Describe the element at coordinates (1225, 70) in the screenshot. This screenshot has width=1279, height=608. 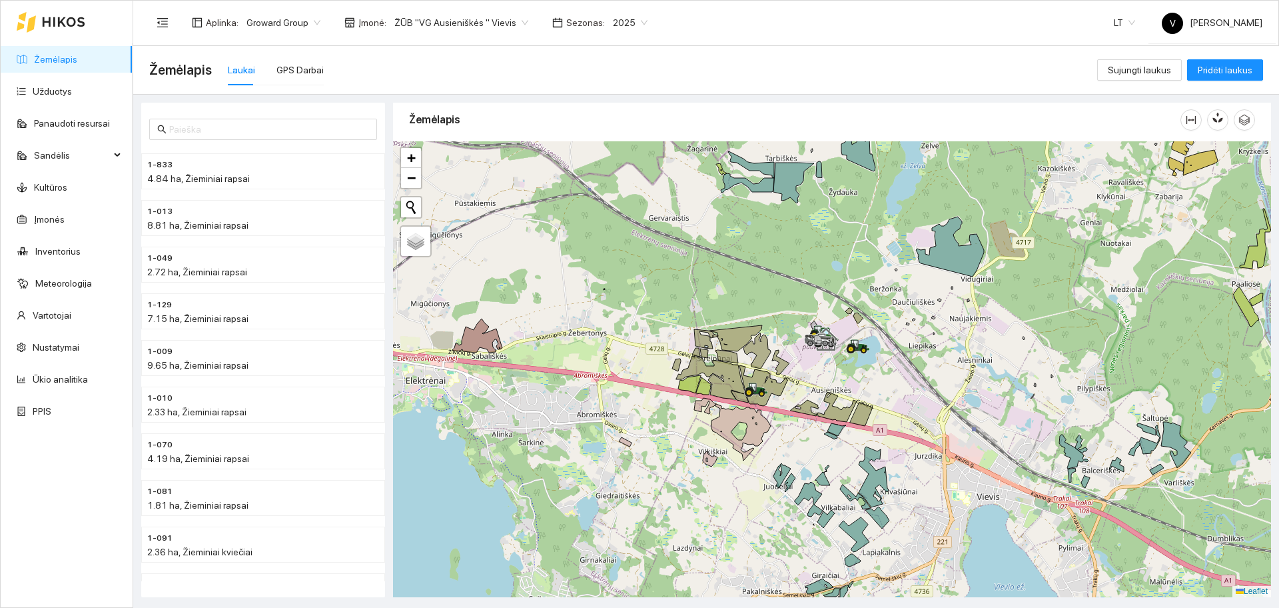
I see `span: Pridėti laukus` at that location.